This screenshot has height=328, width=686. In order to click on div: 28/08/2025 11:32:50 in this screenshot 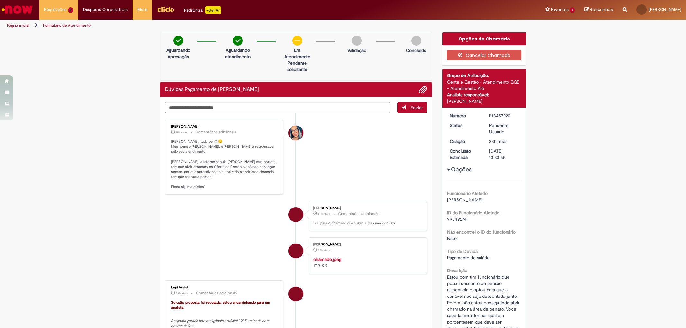, I will do `click(504, 142)`.